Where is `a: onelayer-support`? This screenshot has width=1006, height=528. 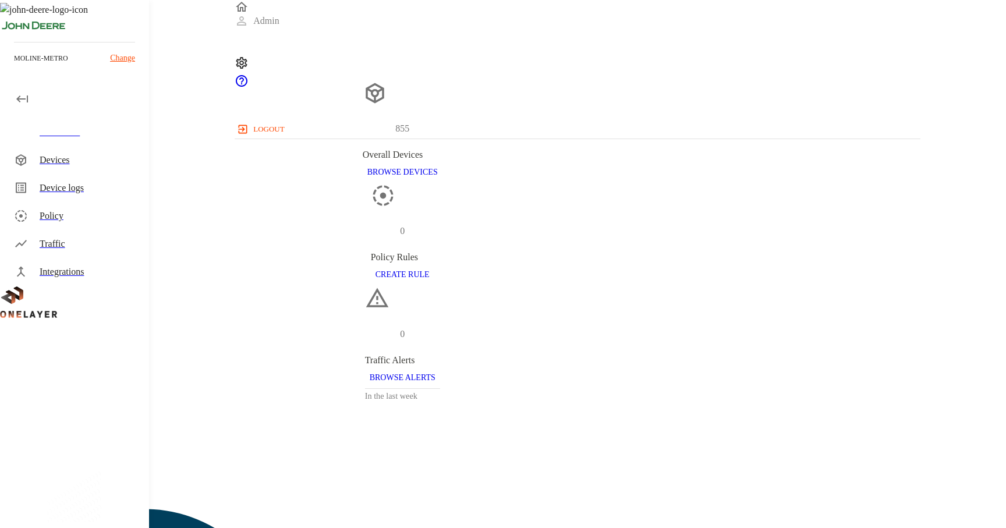 a: onelayer-support is located at coordinates (242, 84).